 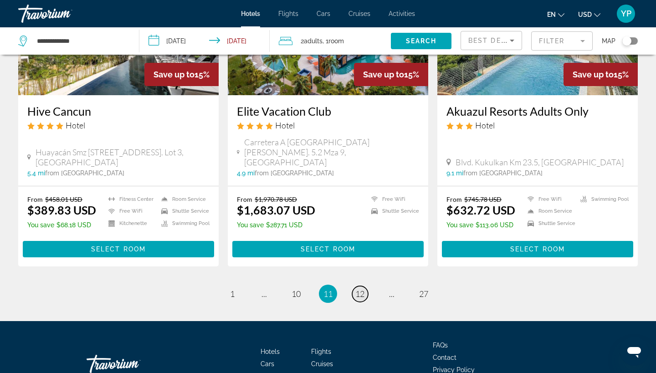 What do you see at coordinates (313, 41) in the screenshot?
I see `span: Adults` at bounding box center [313, 41].